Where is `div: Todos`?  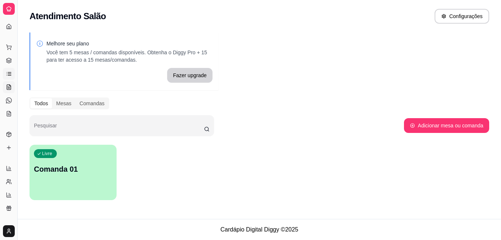
div: Todos is located at coordinates (41, 103).